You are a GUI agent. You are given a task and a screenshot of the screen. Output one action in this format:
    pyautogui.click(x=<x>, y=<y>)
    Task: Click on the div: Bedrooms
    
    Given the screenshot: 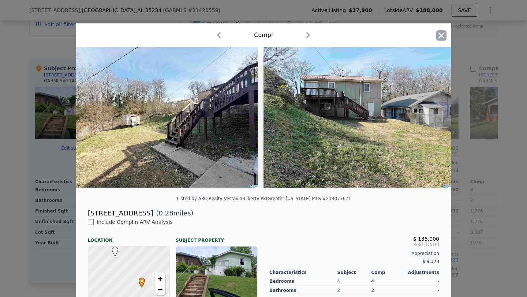 What is the action you would take?
    pyautogui.click(x=304, y=282)
    